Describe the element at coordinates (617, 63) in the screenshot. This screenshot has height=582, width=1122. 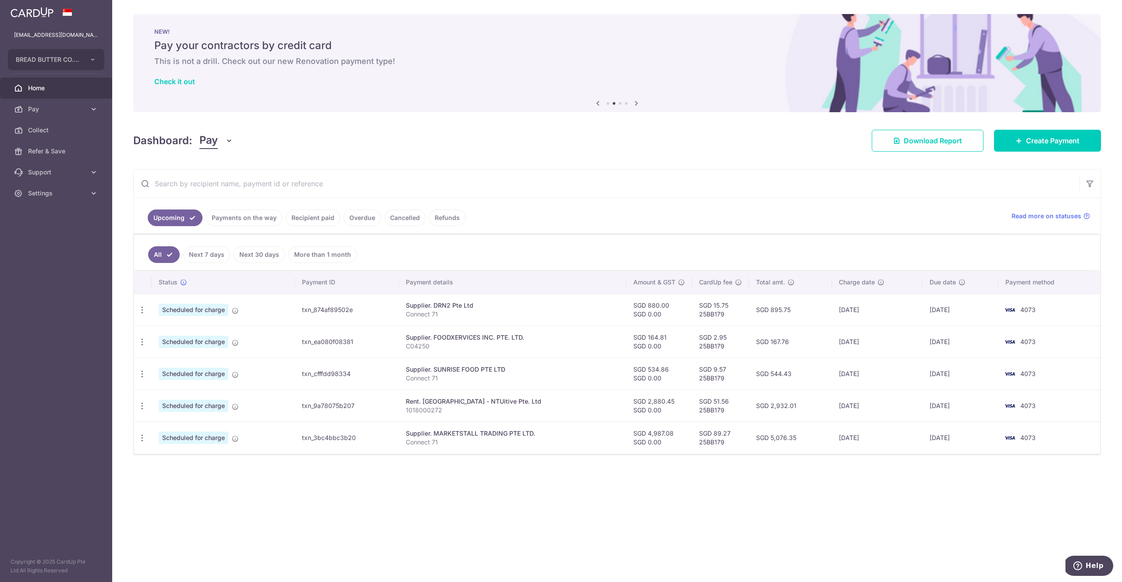
I see `img: Renovation banner` at that location.